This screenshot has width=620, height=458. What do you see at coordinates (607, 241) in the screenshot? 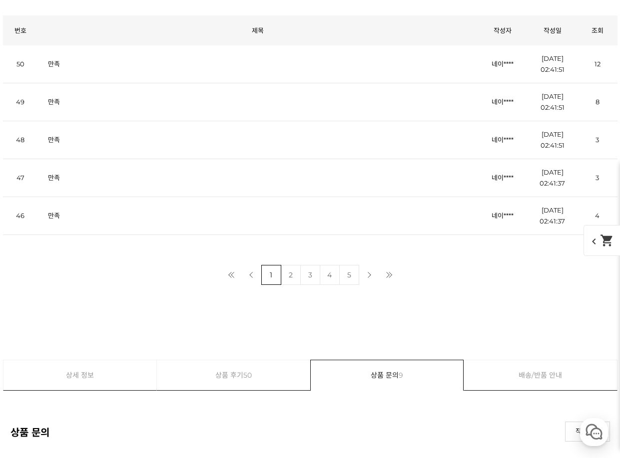
I see `mat-icon: shopping_cart` at bounding box center [607, 241].